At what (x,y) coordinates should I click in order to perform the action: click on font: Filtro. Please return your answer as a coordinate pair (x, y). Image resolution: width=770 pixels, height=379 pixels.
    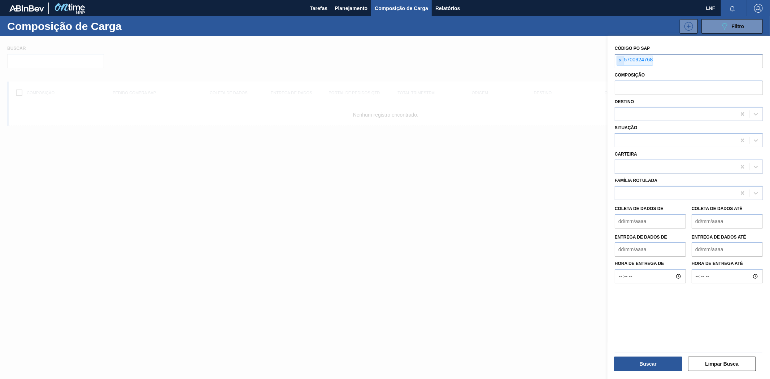
    Looking at the image, I should click on (737, 26).